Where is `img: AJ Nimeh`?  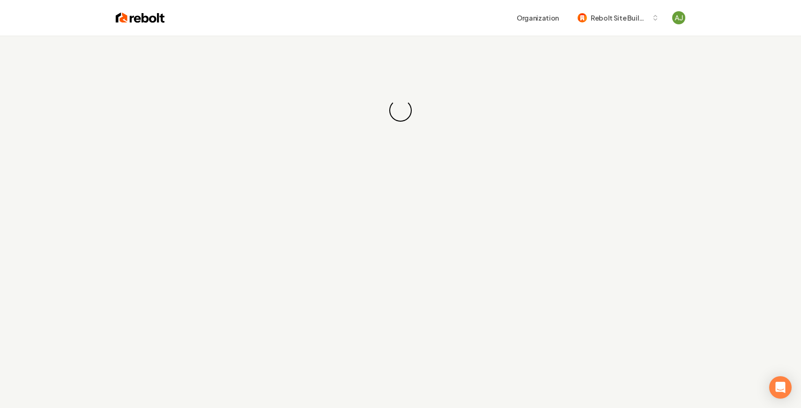
img: AJ Nimeh is located at coordinates (678, 18).